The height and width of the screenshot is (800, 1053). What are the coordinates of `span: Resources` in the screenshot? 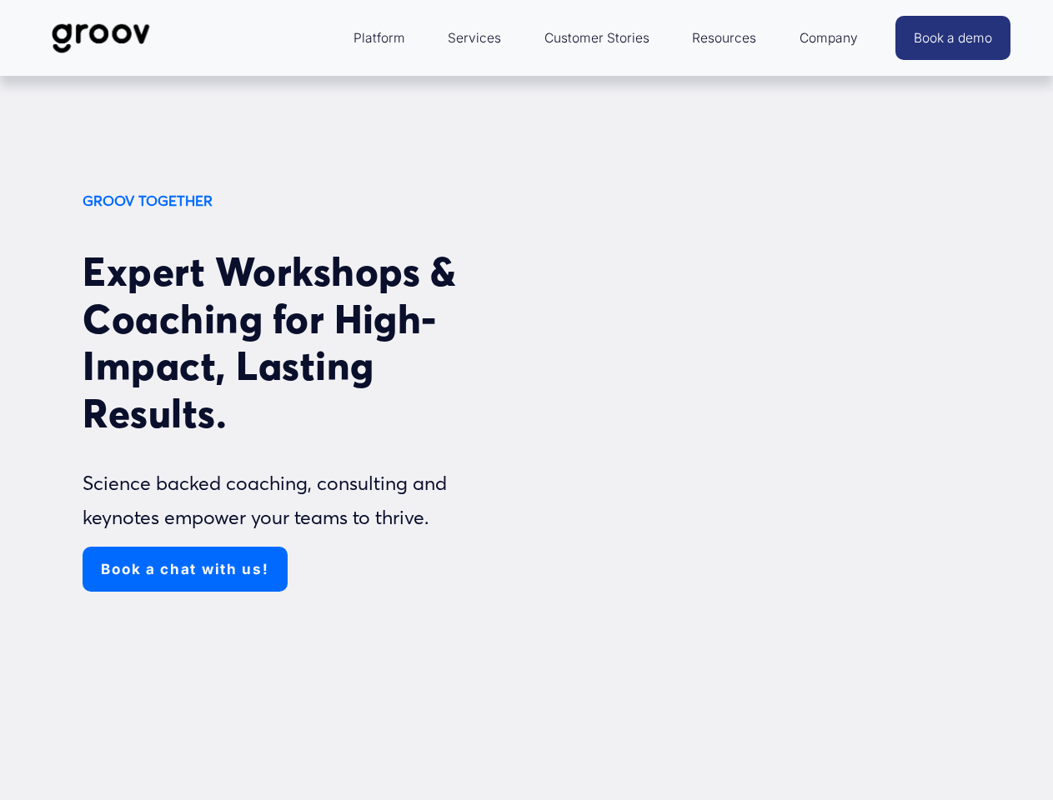 It's located at (724, 38).